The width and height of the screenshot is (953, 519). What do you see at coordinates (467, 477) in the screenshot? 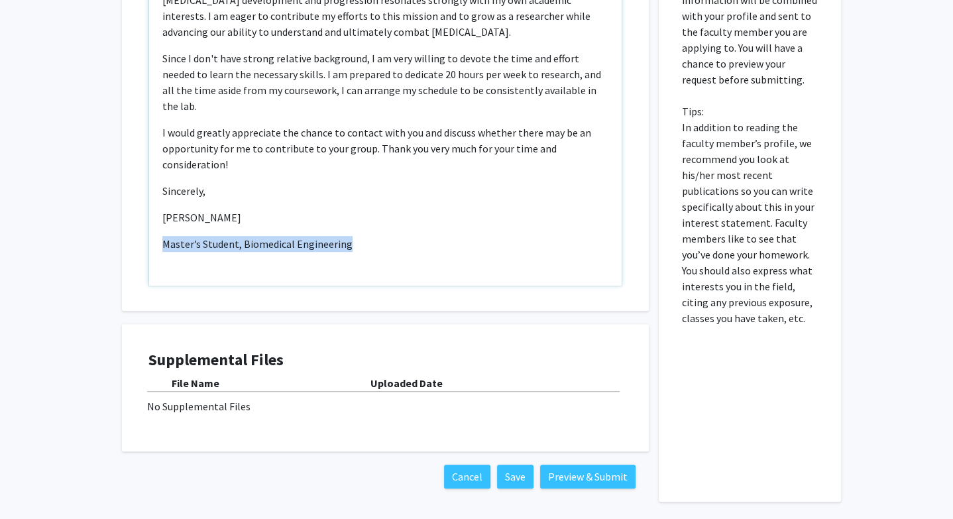
I see `button: Cancel` at bounding box center [467, 477].